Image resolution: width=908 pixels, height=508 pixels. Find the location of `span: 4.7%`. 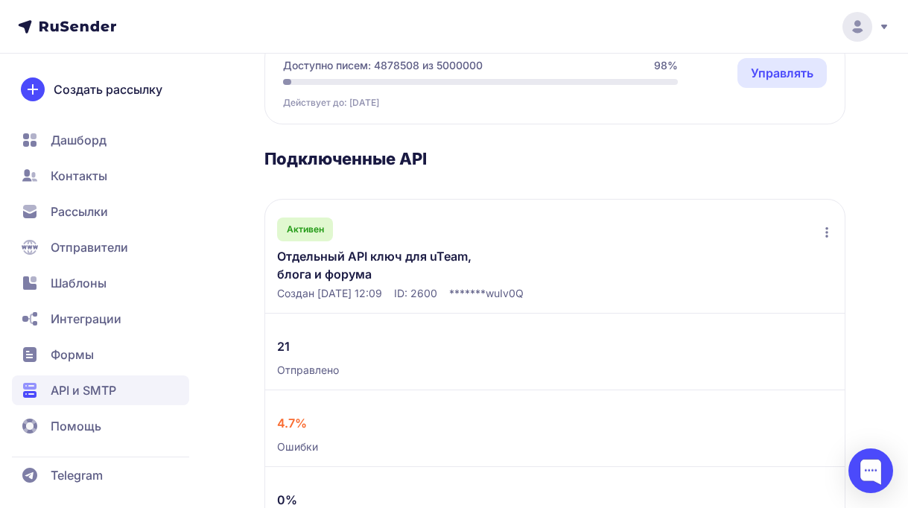

span: 4.7% is located at coordinates (292, 423).